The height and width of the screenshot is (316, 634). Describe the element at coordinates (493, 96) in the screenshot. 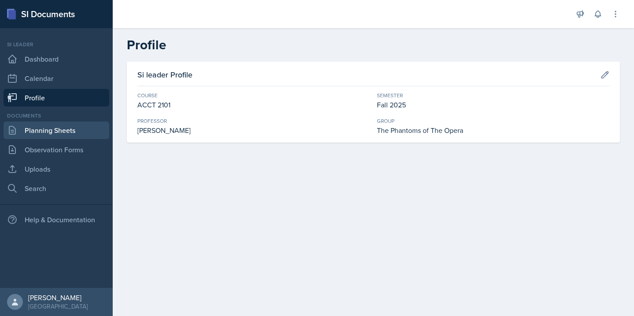

I see `div: Semester` at that location.